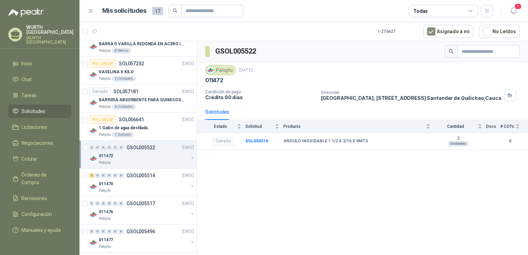 Image resolution: width=528 pixels, height=255 pixels. I want to click on h1: Mis solicitudes, so click(124, 11).